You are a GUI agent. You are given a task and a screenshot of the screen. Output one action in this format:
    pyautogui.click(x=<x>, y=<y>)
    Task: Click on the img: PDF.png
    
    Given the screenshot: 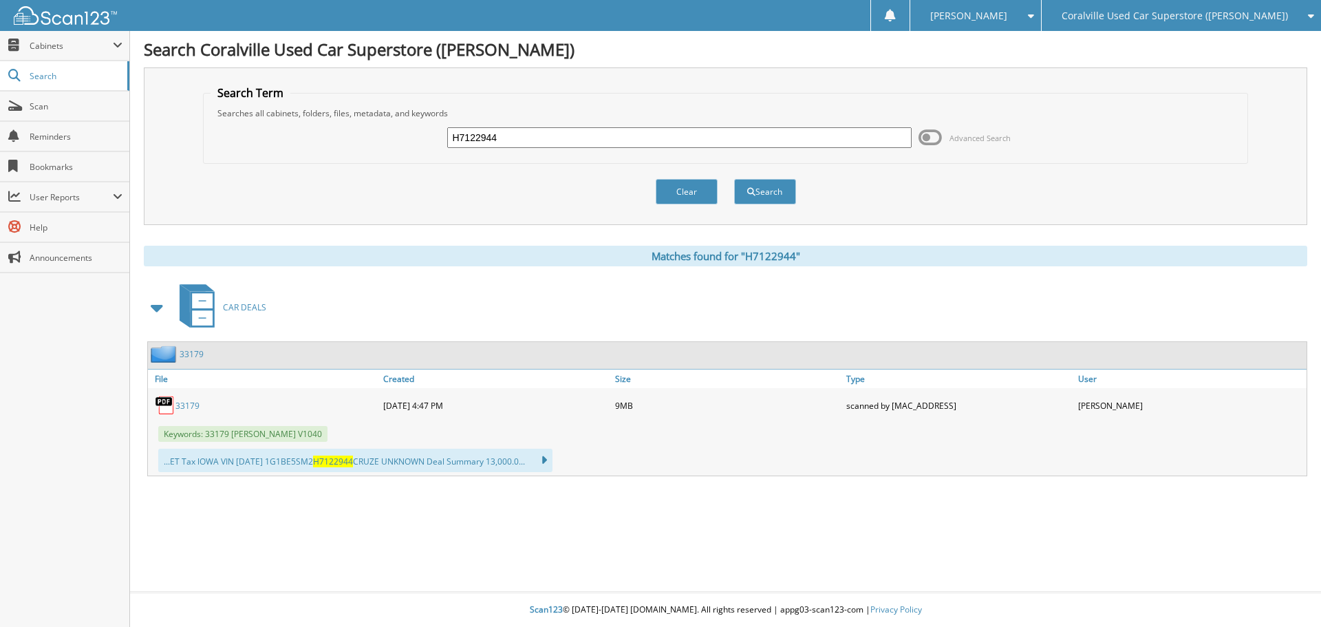 What is the action you would take?
    pyautogui.click(x=165, y=405)
    